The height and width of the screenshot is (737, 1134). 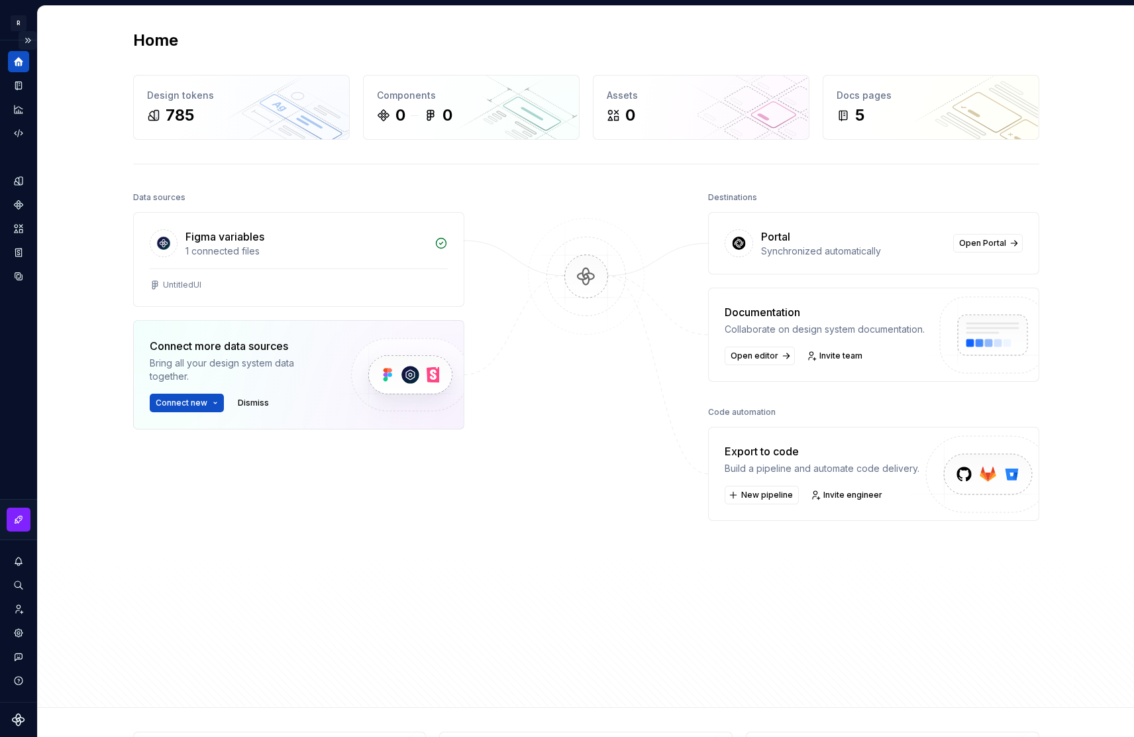 What do you see at coordinates (847, 495) in the screenshot?
I see `a: Invite engineer` at bounding box center [847, 495].